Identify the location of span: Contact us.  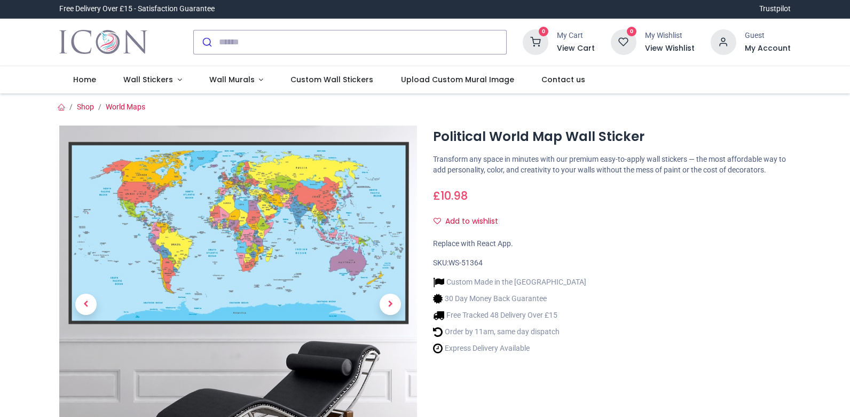
(563, 80).